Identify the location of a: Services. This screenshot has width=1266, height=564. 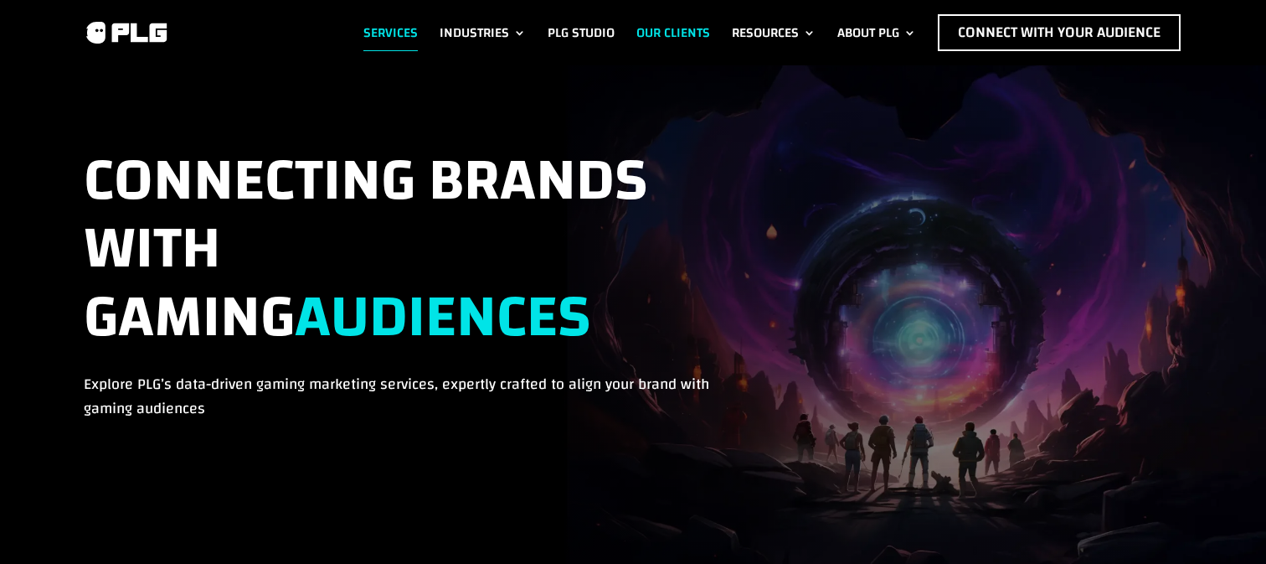
(390, 33).